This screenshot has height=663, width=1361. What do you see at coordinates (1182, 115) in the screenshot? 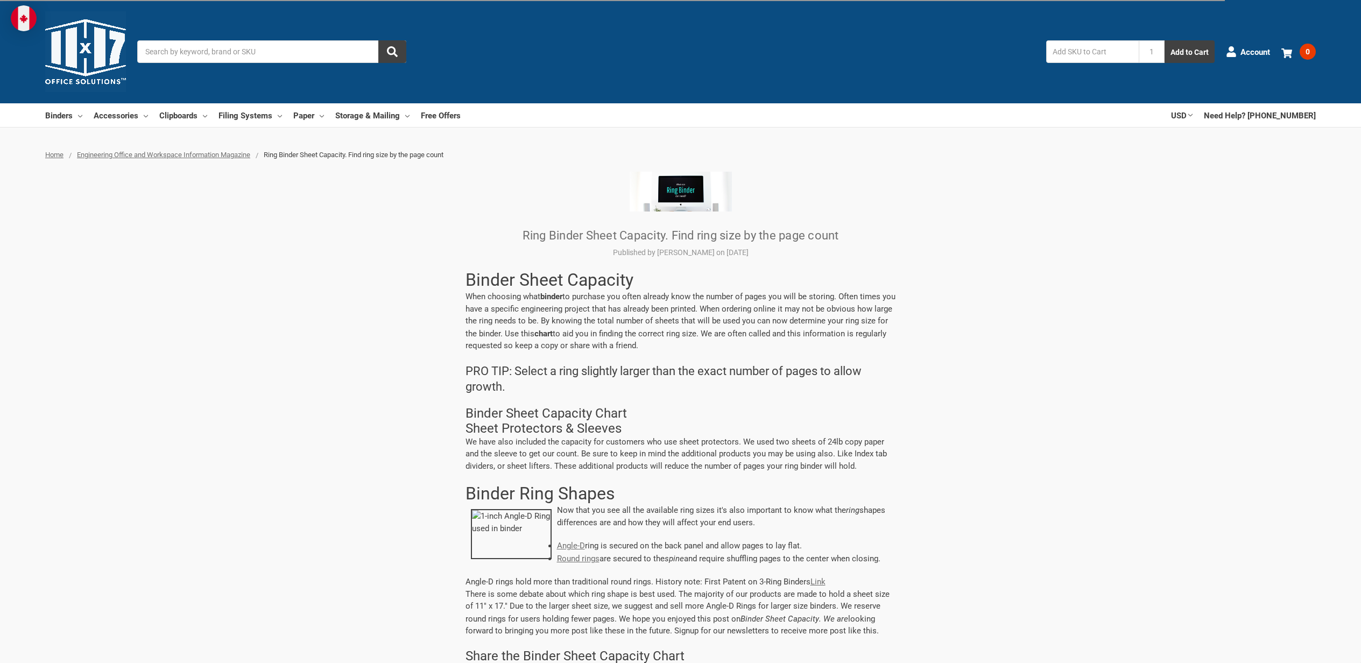
I see `a: USD` at bounding box center [1182, 115].